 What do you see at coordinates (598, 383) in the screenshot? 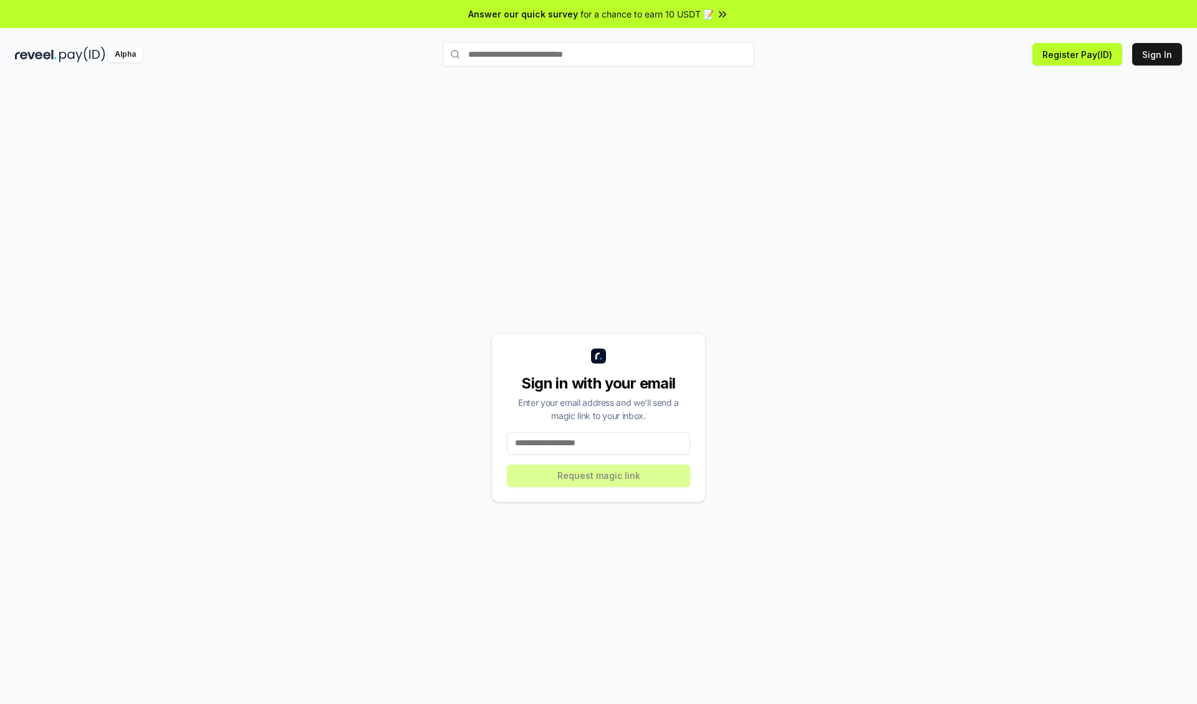
I see `div: Sign in with your email` at bounding box center [598, 383].